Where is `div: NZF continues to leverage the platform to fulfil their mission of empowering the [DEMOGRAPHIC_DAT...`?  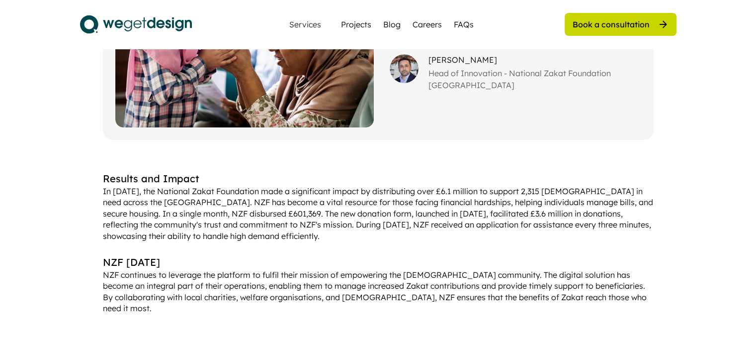 div: NZF continues to leverage the platform to fulfil their mission of empowering the [DEMOGRAPHIC_DAT... is located at coordinates (378, 291).